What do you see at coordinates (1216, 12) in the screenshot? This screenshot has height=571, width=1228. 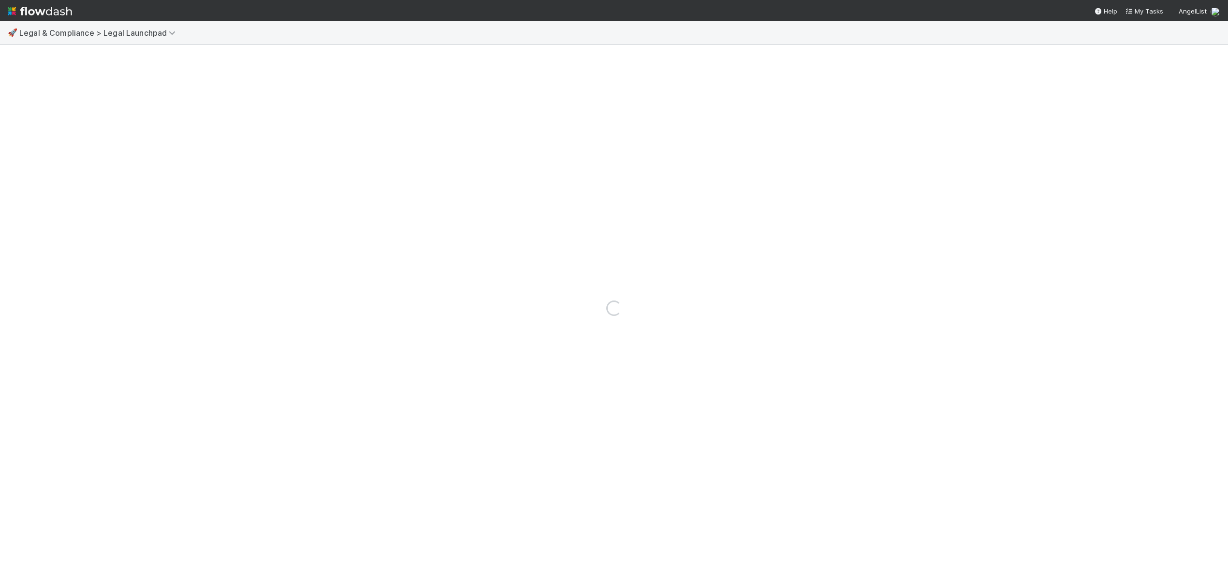 I see `img: avatar_d02a2cc9-4110-42ea-8259-e0e2573f4e82.png` at bounding box center [1216, 12].